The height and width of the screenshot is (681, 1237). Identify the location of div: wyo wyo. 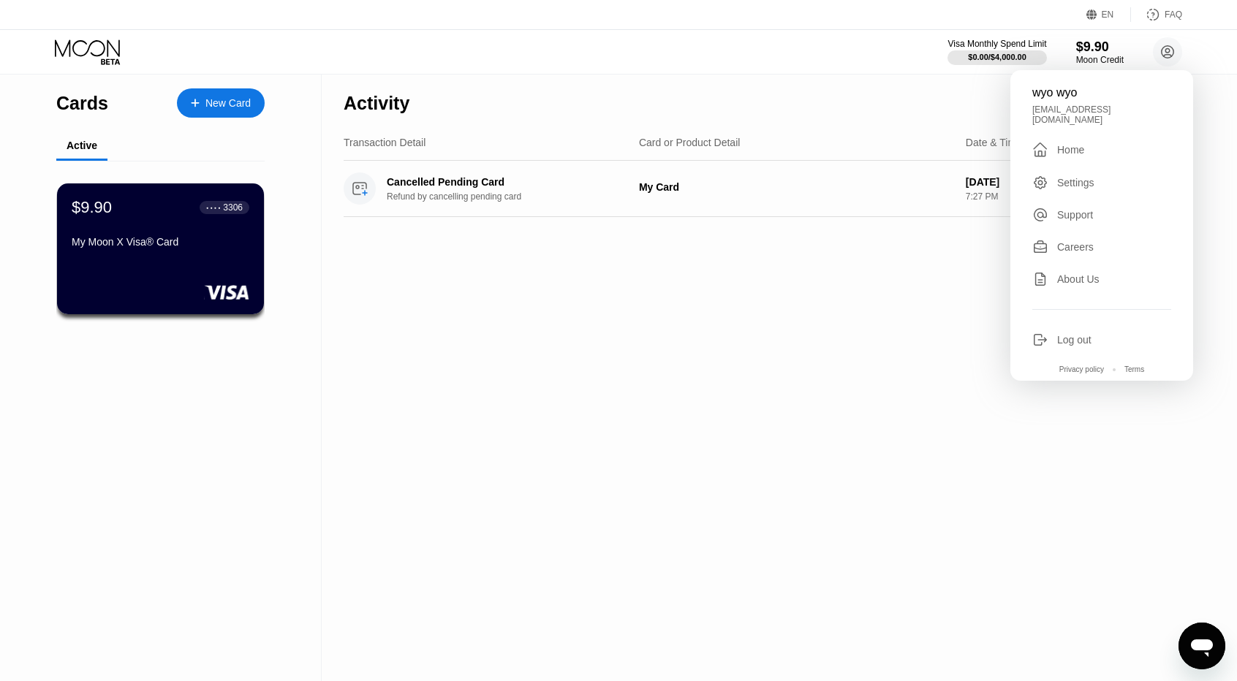
(1102, 93).